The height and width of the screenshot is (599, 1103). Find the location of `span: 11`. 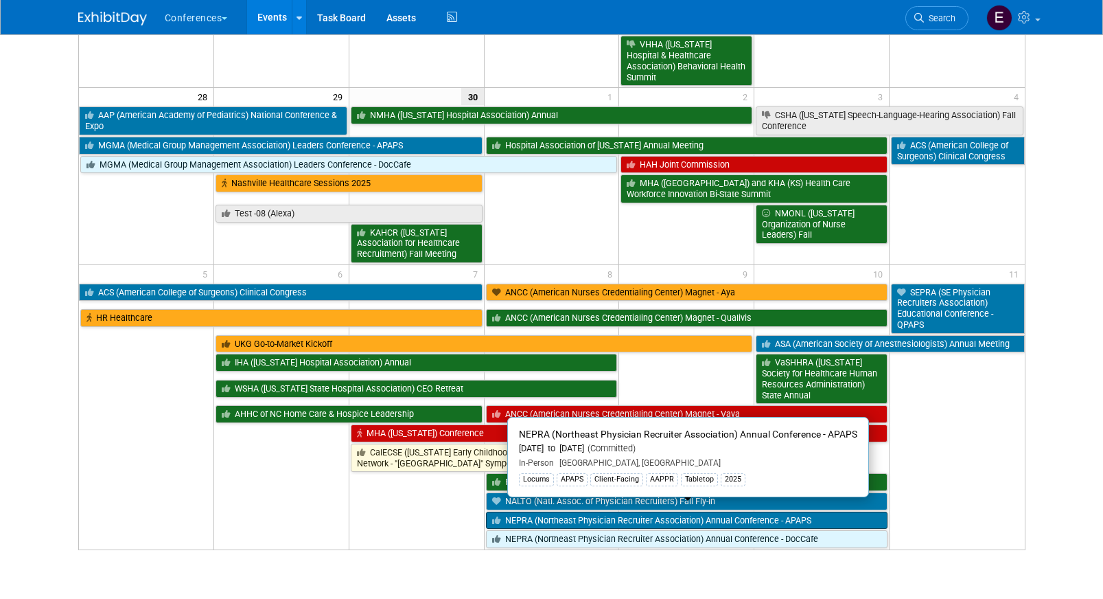

span: 11 is located at coordinates (1016, 273).